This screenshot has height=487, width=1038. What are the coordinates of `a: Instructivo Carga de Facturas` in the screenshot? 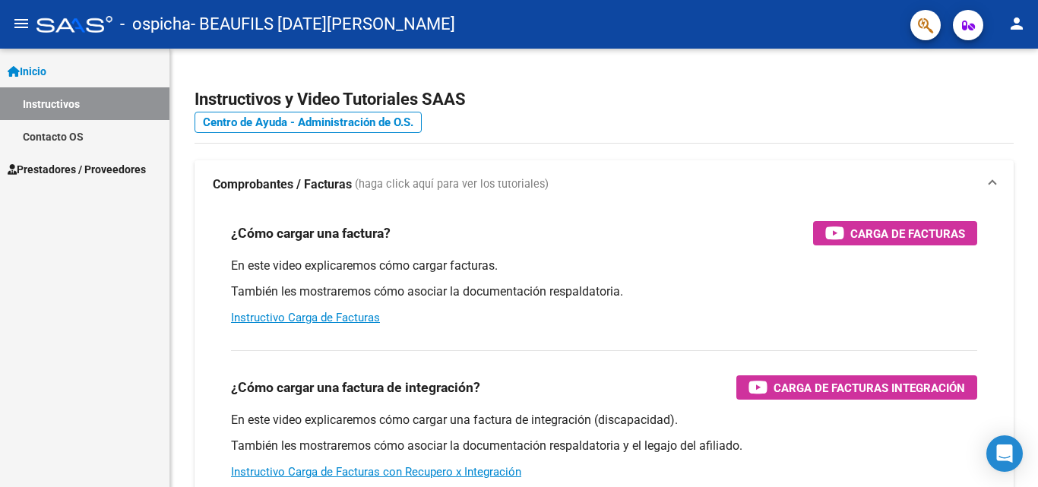 It's located at (305, 318).